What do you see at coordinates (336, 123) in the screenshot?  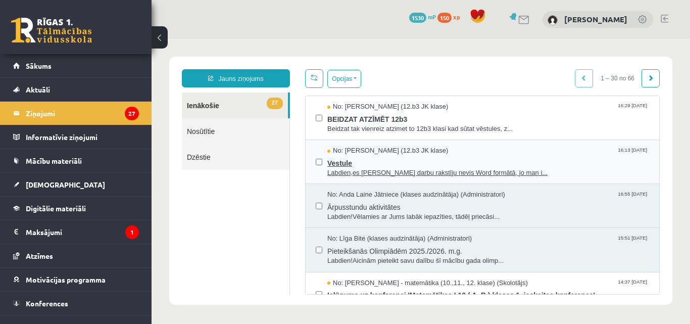 I see `span: Vestule` at bounding box center [336, 123].